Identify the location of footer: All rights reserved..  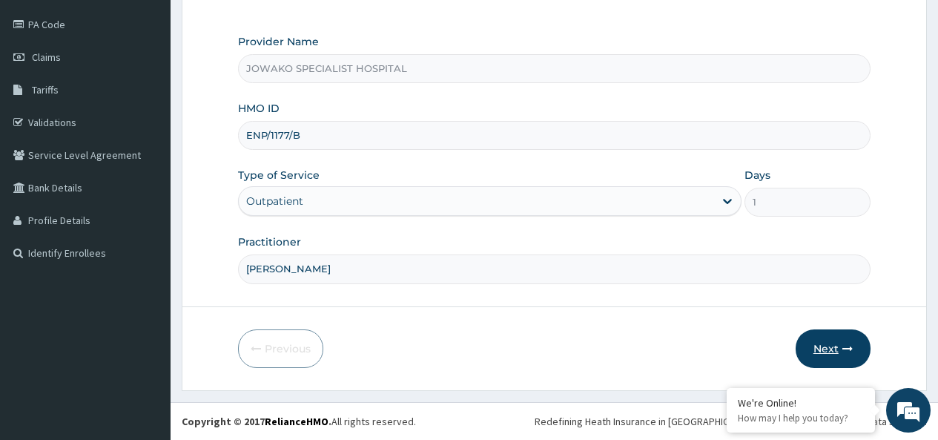
(554, 421).